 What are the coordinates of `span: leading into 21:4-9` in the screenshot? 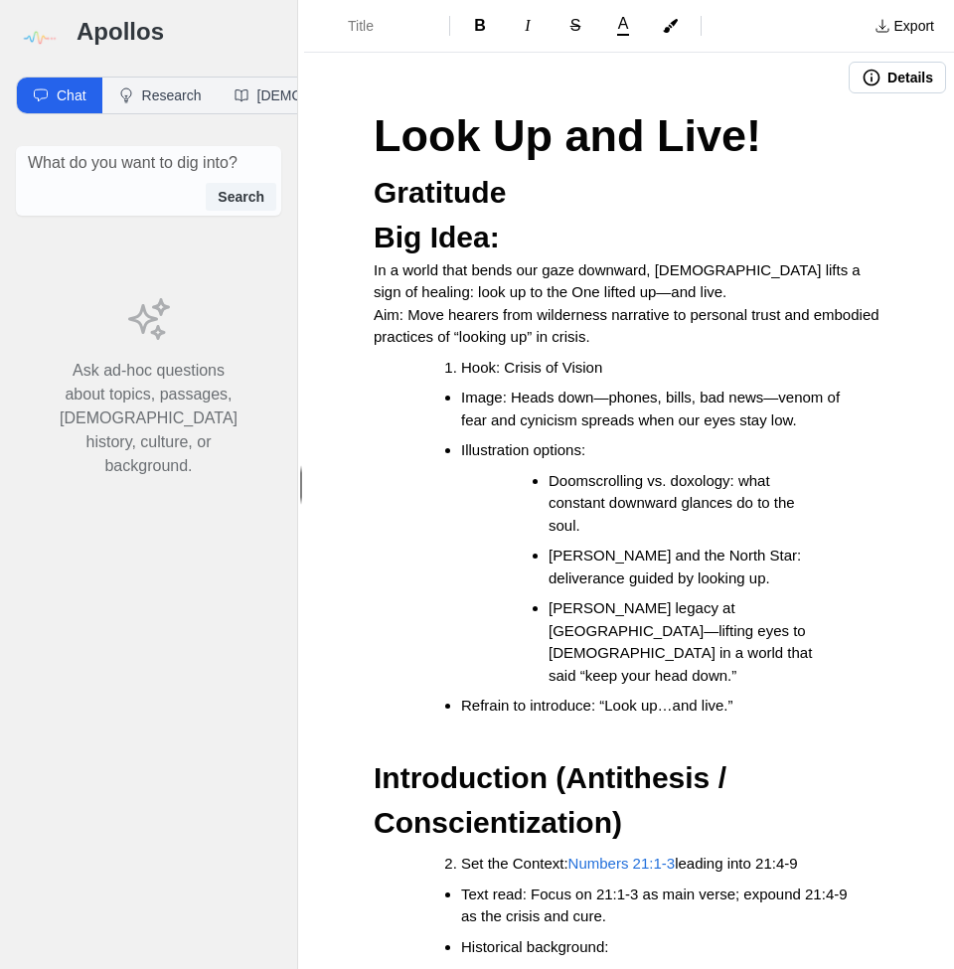 It's located at (736, 863).